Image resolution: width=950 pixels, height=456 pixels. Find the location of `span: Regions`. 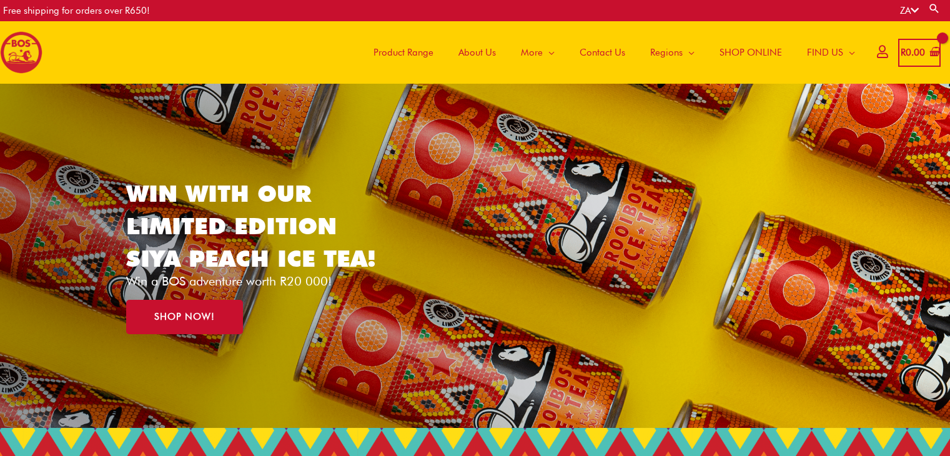

span: Regions is located at coordinates (666, 52).